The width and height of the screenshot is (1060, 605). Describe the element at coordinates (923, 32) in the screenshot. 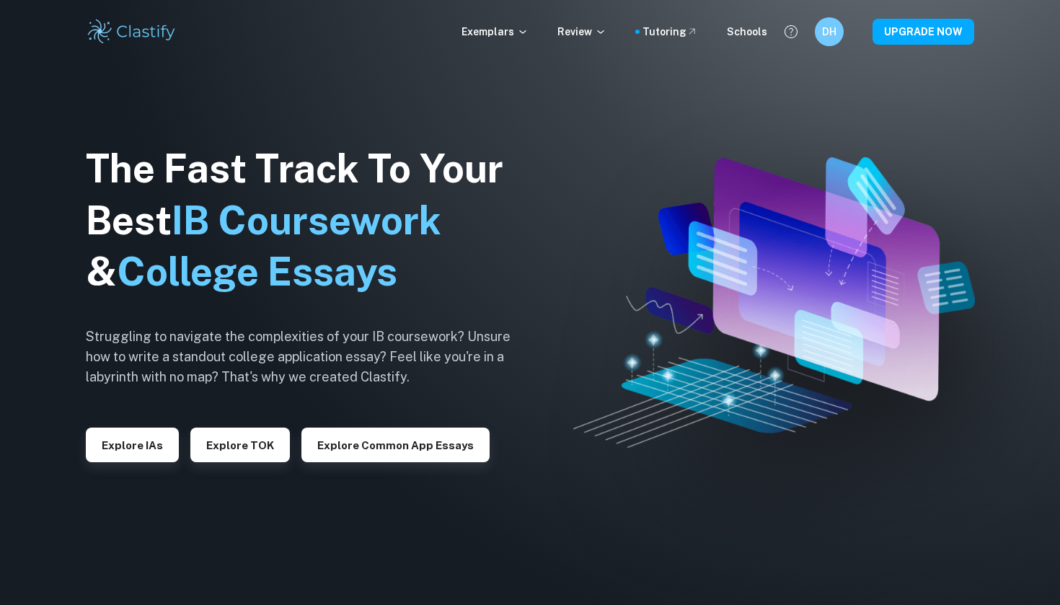

I see `button: UPGRADE NOW` at that location.